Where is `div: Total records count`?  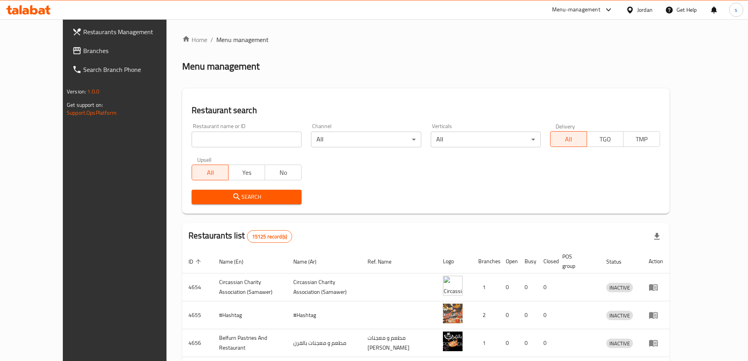
div: Total records count is located at coordinates (269, 236).